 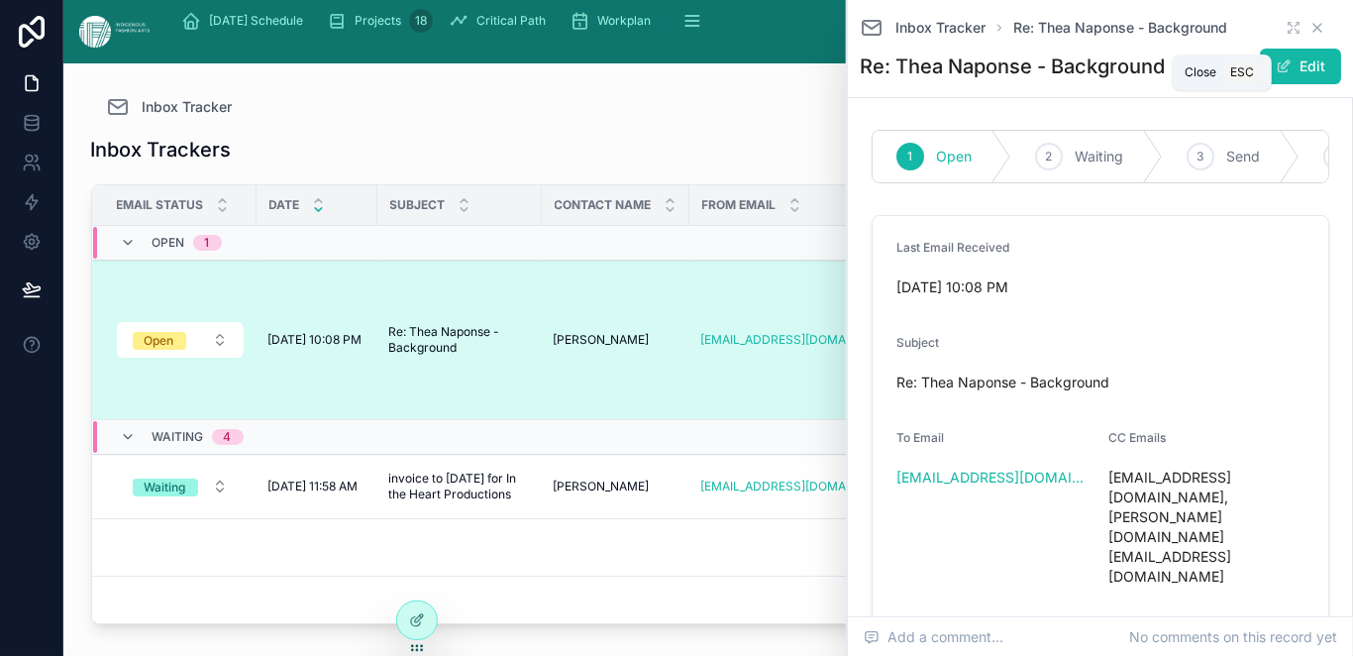 I want to click on span: To Email, so click(x=920, y=437).